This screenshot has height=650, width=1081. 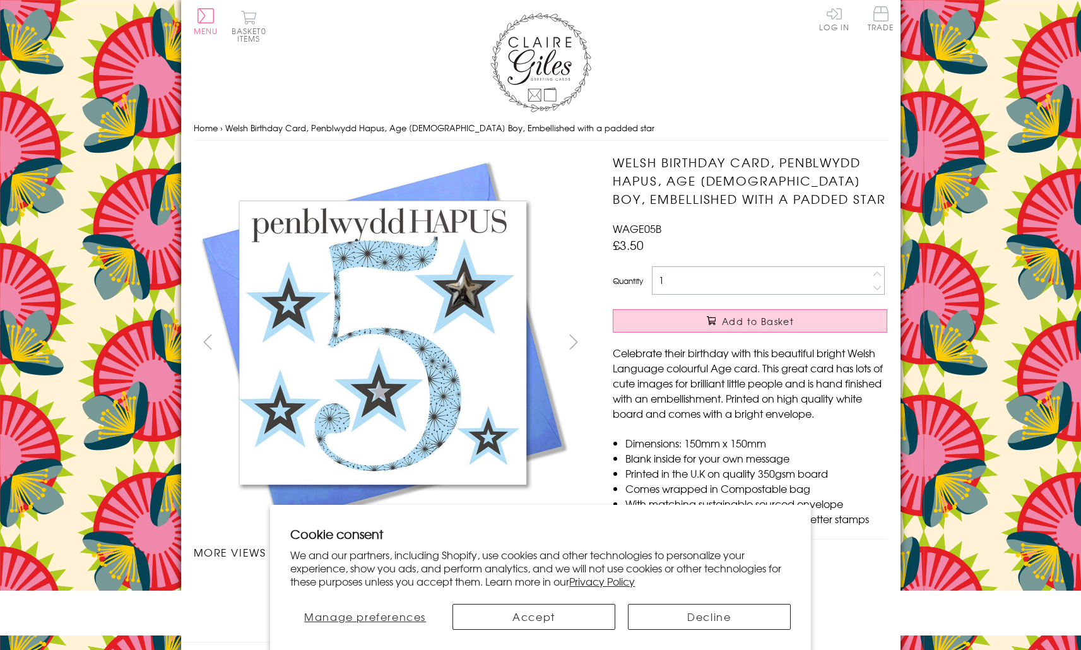 What do you see at coordinates (252, 35) in the screenshot?
I see `span: 0 items` at bounding box center [252, 35].